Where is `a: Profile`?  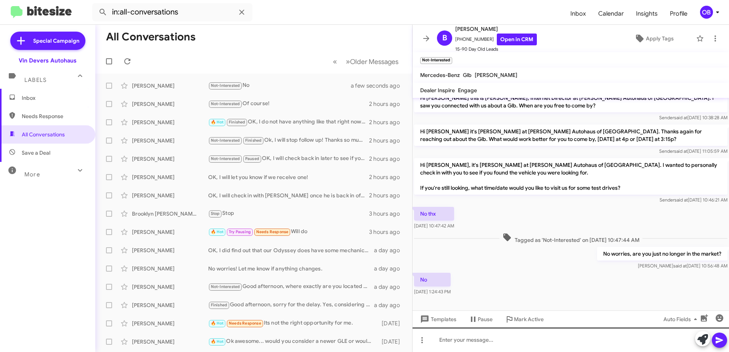 a: Profile is located at coordinates (678, 14).